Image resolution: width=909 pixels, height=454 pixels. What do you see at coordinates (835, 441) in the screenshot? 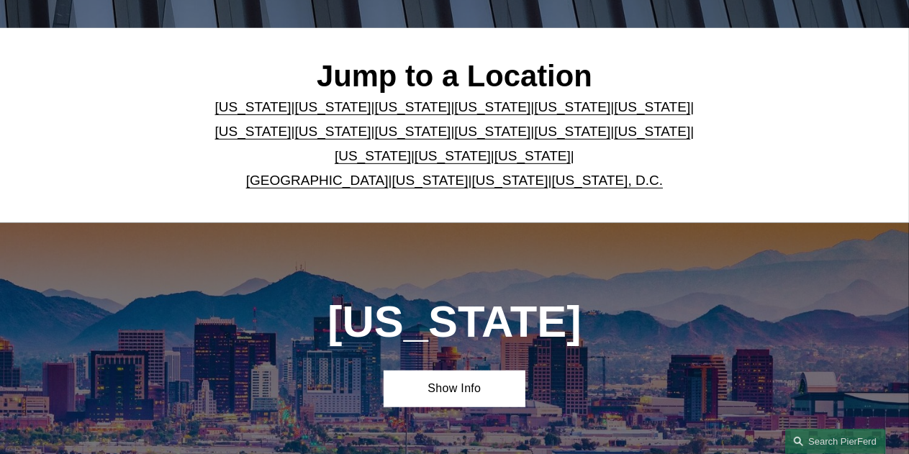
I see `a: Search this site` at bounding box center [835, 441].